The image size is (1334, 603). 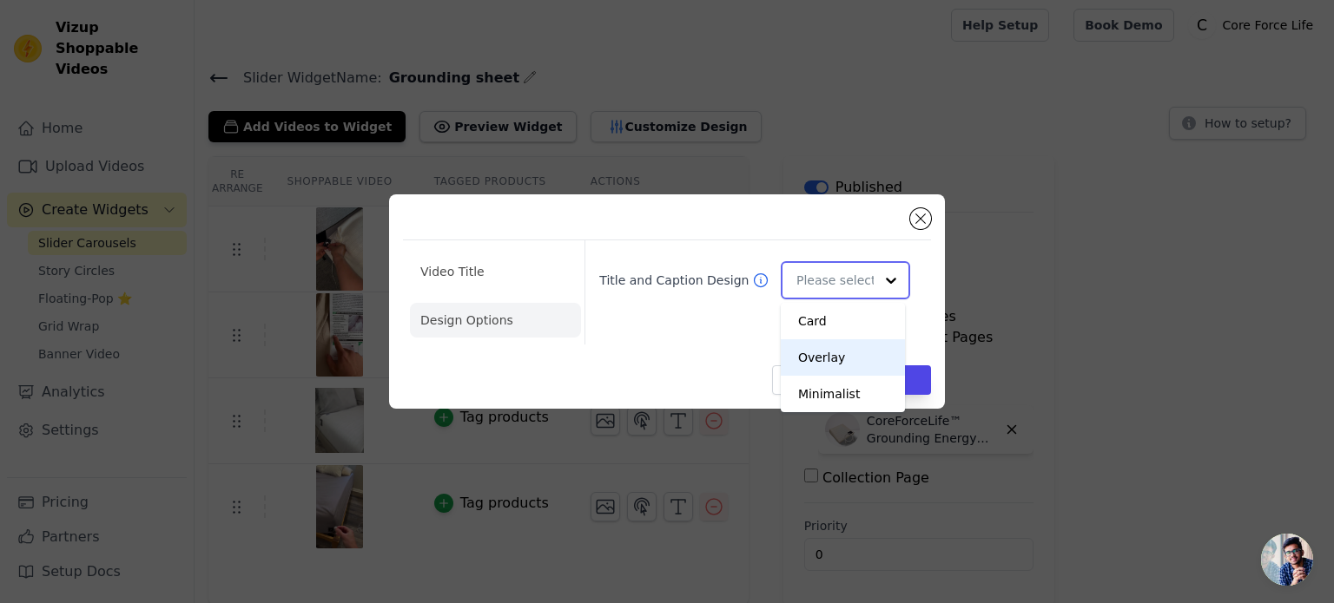 What do you see at coordinates (842, 358) in the screenshot?
I see `div: Overlay` at bounding box center [842, 358].